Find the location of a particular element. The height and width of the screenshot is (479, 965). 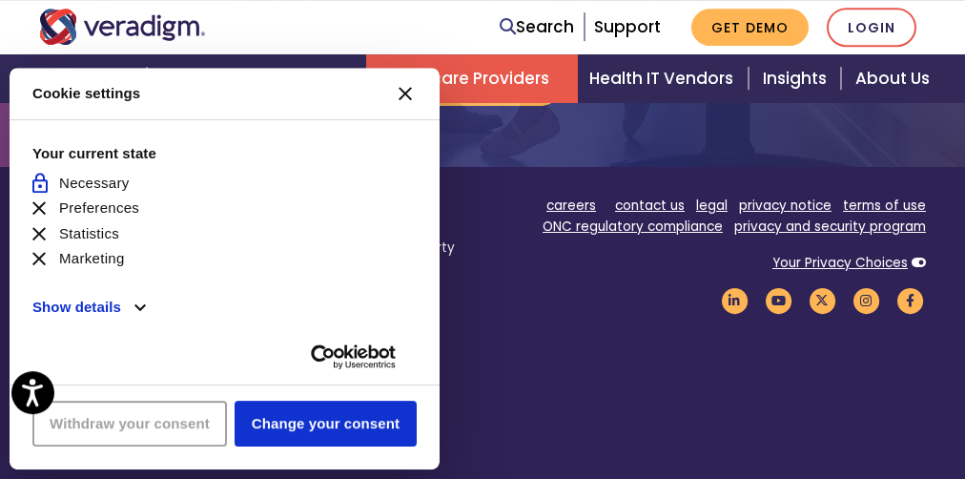

a: careers is located at coordinates (571, 205).